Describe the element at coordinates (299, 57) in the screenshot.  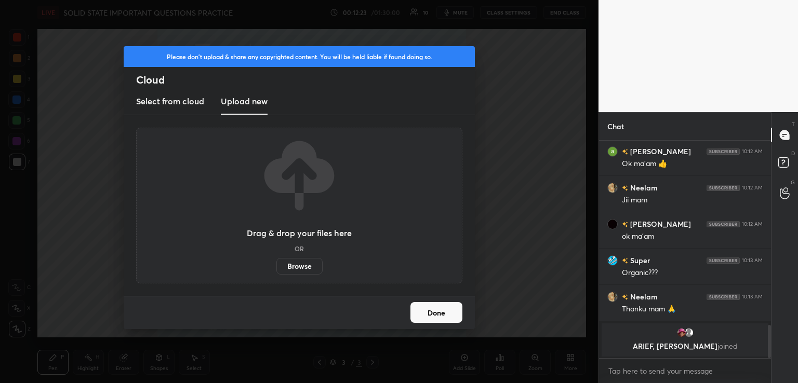
I see `div: Please don't upload & share any copyrighted content. You will be held liable if found doing so.` at that location.